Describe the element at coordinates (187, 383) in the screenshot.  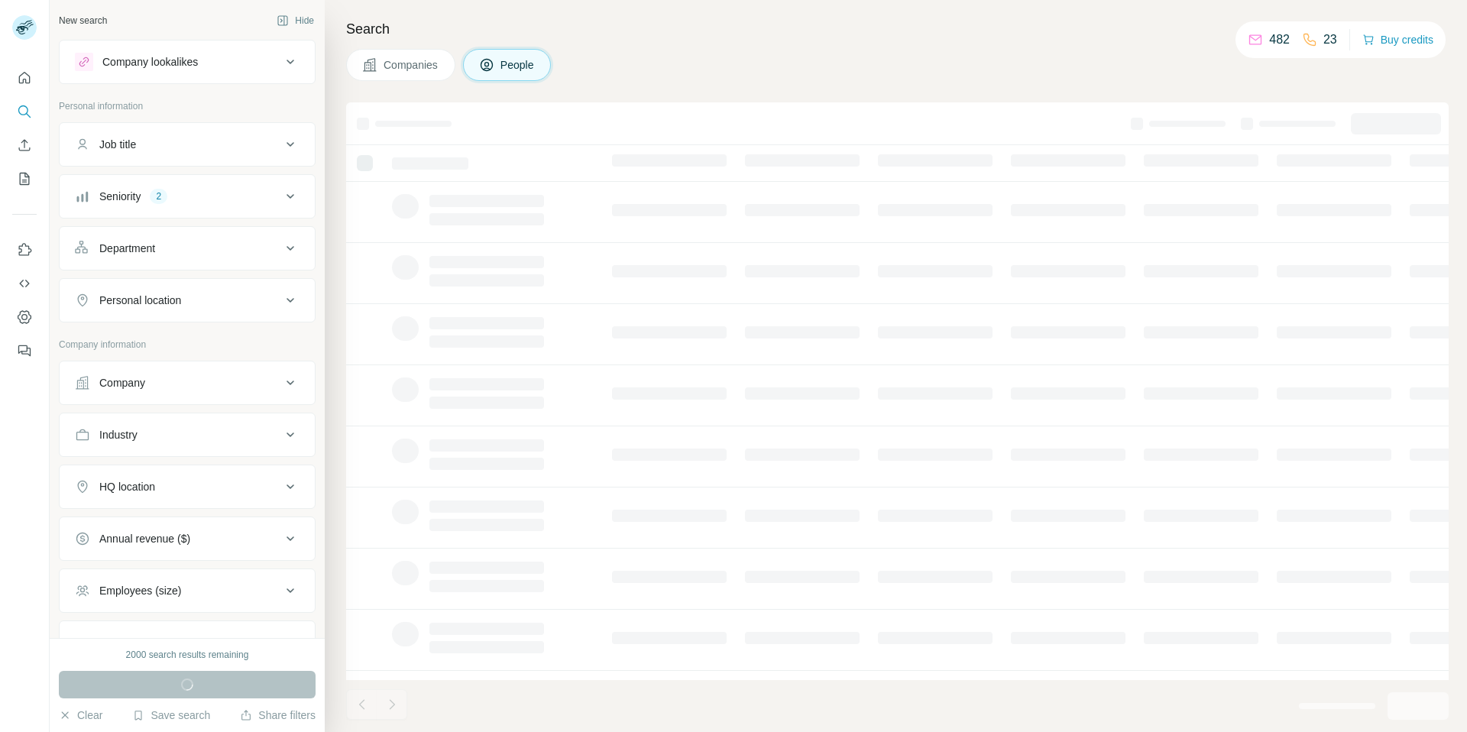
I see `button: Company` at that location.